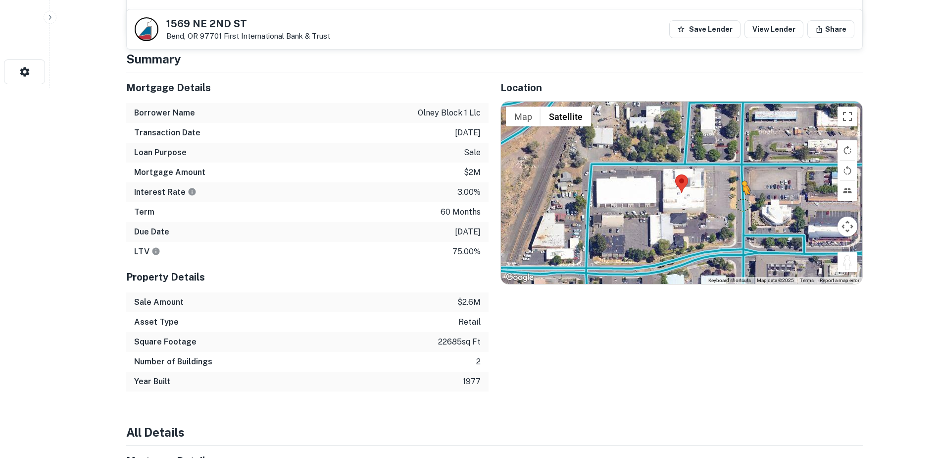 The width and height of the screenshot is (939, 458). Describe the element at coordinates (469, 192) in the screenshot. I see `p: 3.00%` at that location.